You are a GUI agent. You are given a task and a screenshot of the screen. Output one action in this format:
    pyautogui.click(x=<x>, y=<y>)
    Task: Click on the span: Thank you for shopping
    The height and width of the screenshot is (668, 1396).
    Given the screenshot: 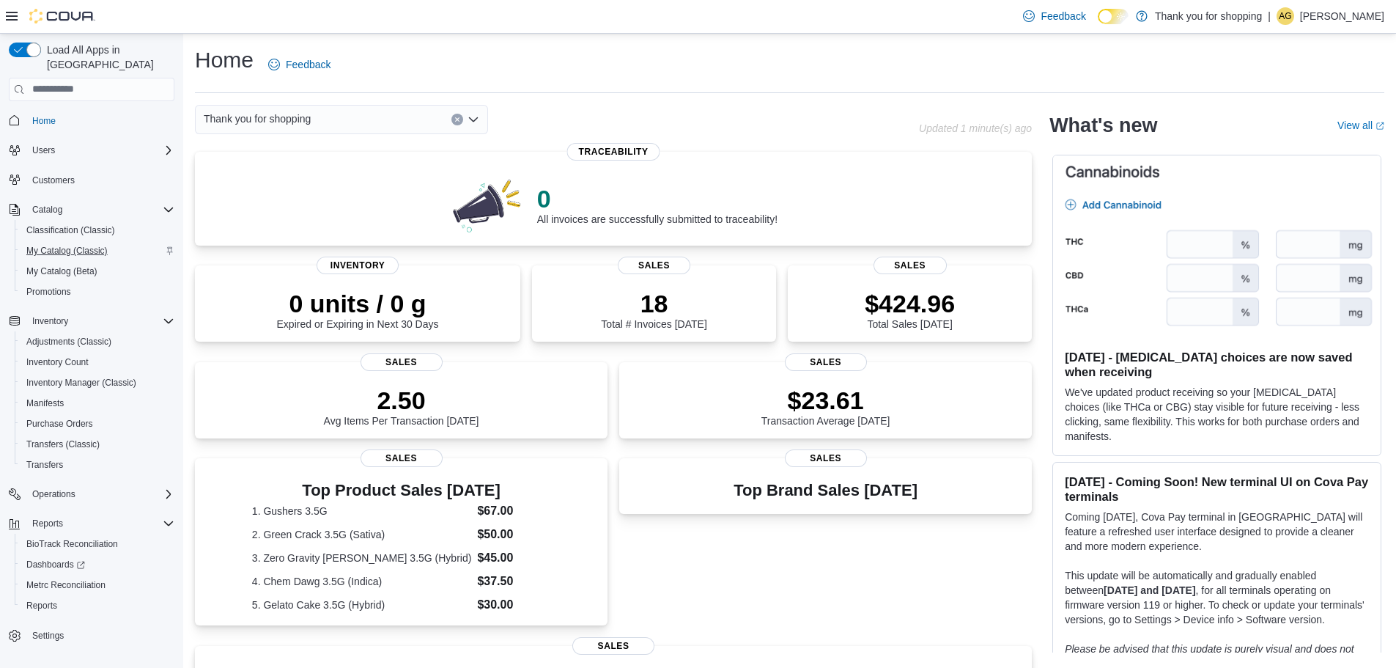 What is the action you would take?
    pyautogui.click(x=257, y=119)
    